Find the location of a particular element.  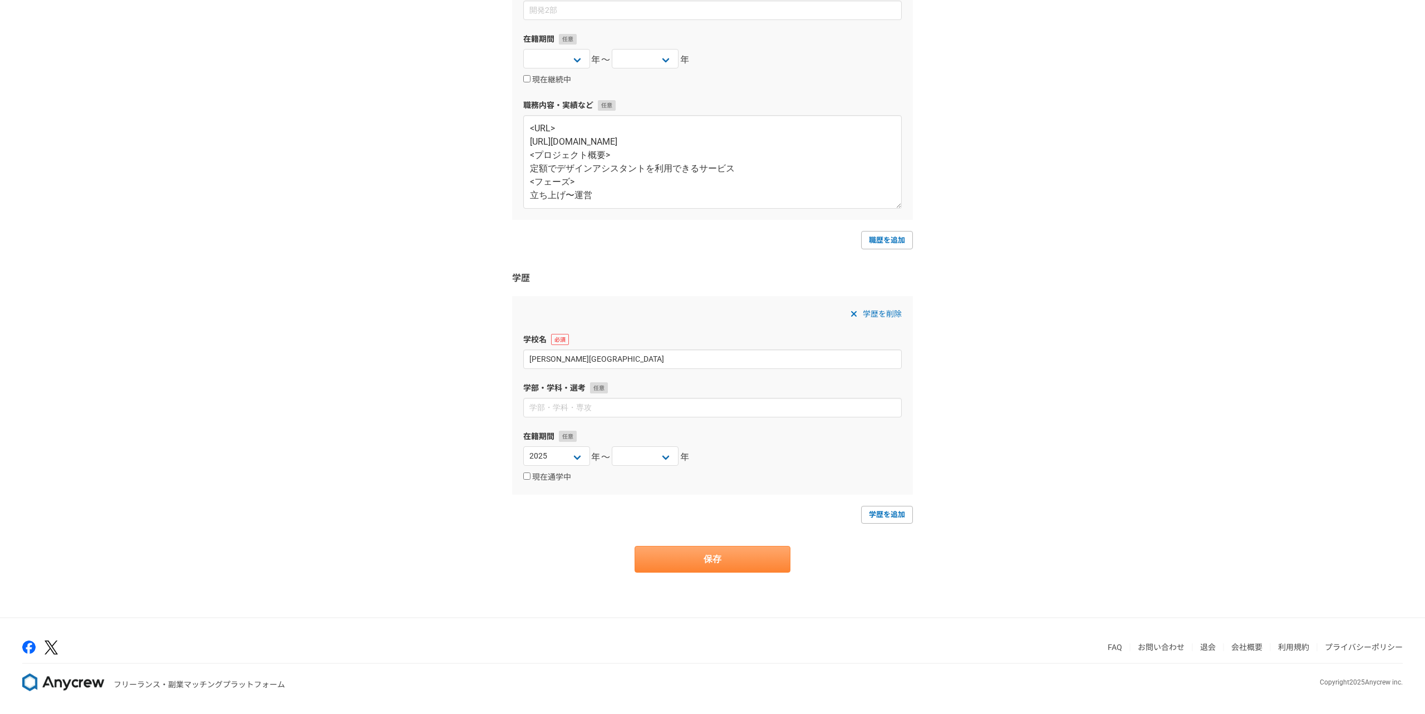

input: 開発2部 is located at coordinates (712, 10).